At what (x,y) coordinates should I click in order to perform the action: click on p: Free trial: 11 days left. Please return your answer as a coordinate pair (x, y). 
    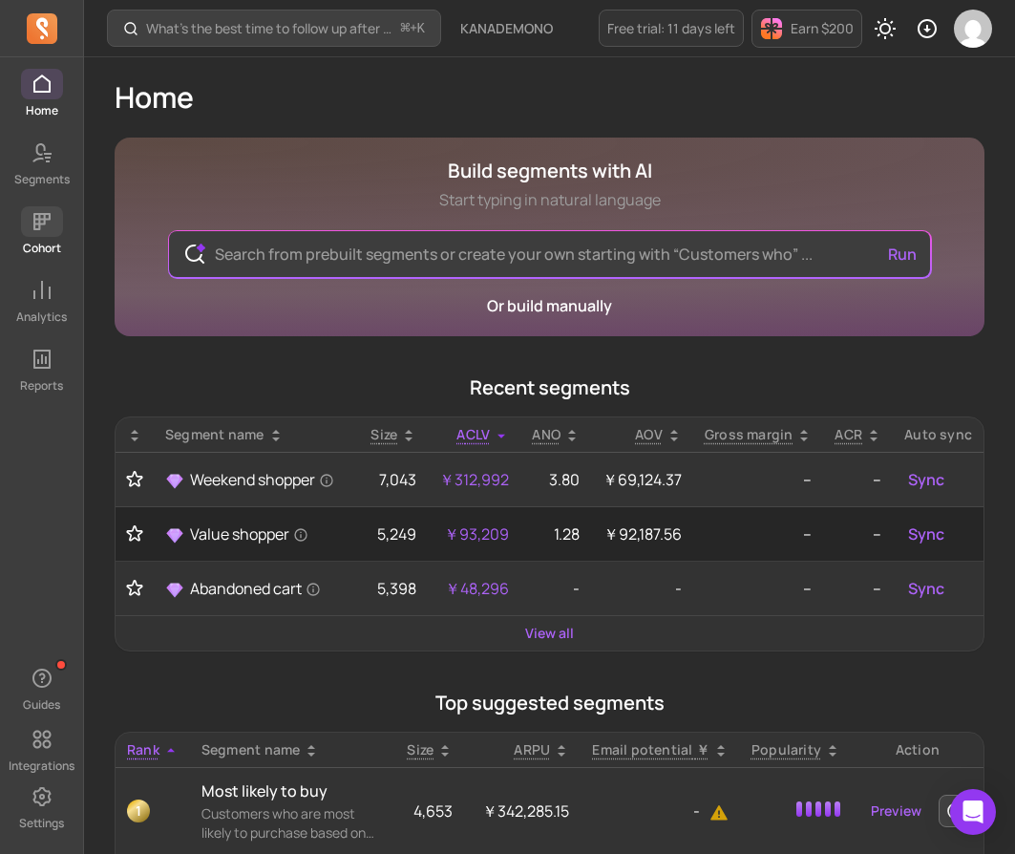
    Looking at the image, I should click on (671, 29).